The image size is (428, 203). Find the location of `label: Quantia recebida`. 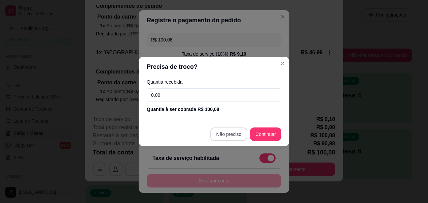

label: Quantia recebida is located at coordinates (214, 82).